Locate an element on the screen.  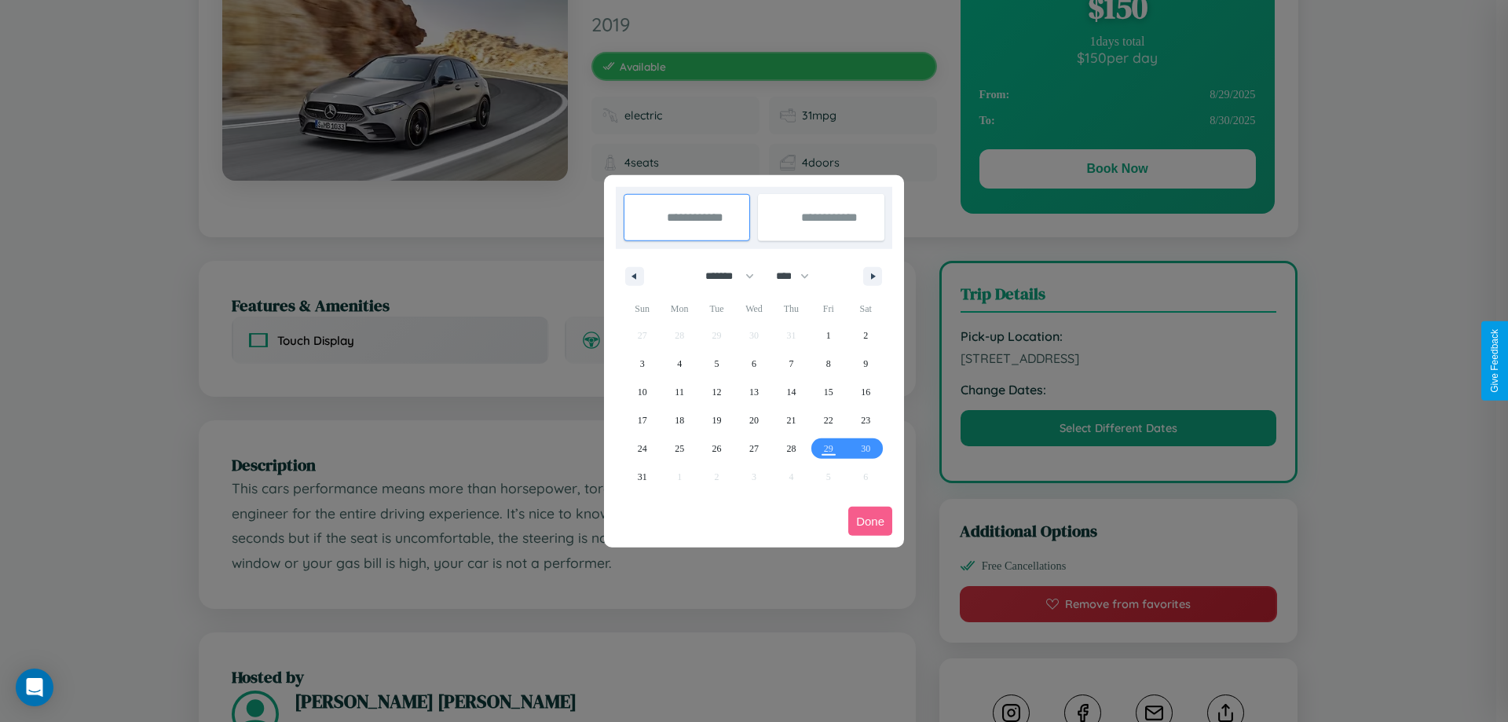
div: Open Intercom Messenger is located at coordinates (35, 687).